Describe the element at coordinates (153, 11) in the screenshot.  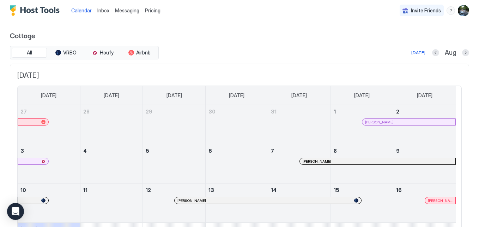
I see `span: Pricing` at that location.